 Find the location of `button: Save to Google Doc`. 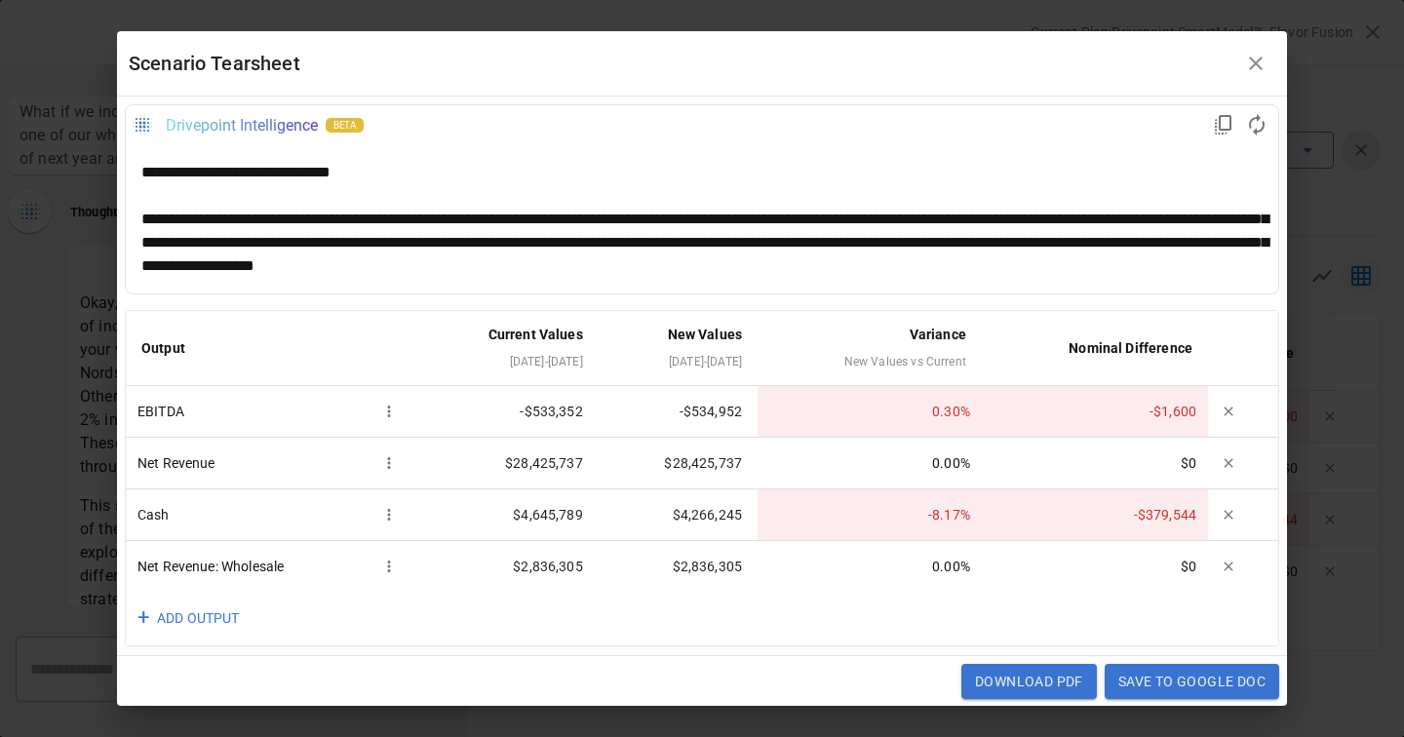

button: Save to Google Doc is located at coordinates (1192, 682).